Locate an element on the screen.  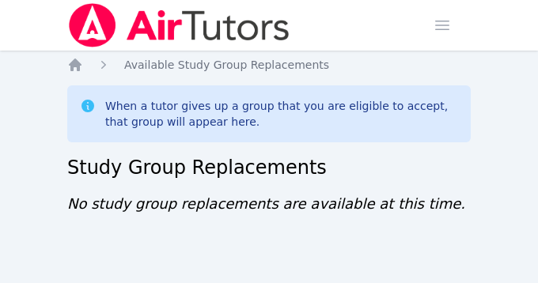
img: Air Tutors is located at coordinates (179, 25).